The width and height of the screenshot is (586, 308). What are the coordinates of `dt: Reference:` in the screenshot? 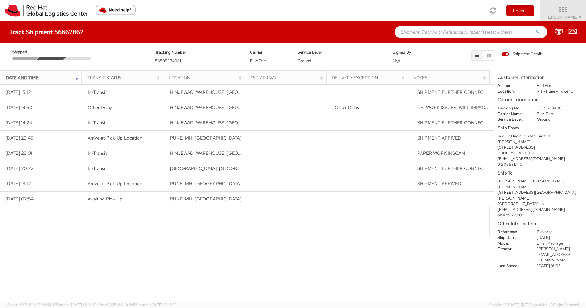 It's located at (512, 232).